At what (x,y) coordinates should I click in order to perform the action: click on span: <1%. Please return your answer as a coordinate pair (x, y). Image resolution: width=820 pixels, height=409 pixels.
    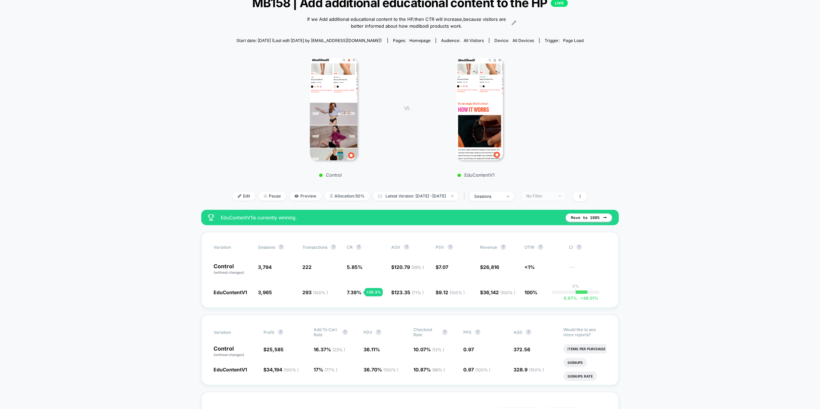
    Looking at the image, I should click on (530, 267).